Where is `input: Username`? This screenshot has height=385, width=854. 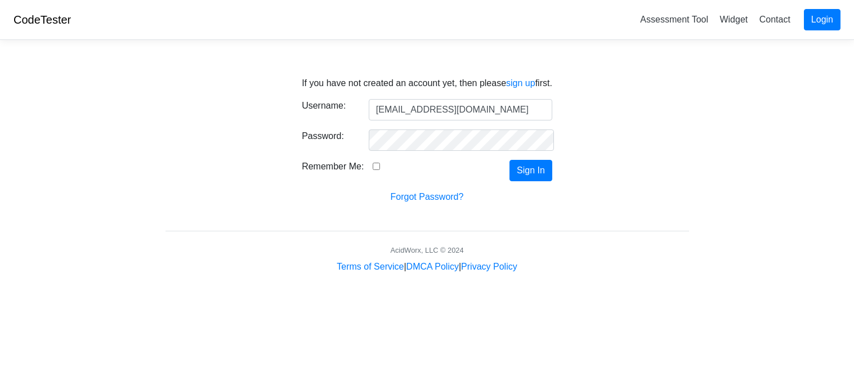 input: Username is located at coordinates (460, 110).